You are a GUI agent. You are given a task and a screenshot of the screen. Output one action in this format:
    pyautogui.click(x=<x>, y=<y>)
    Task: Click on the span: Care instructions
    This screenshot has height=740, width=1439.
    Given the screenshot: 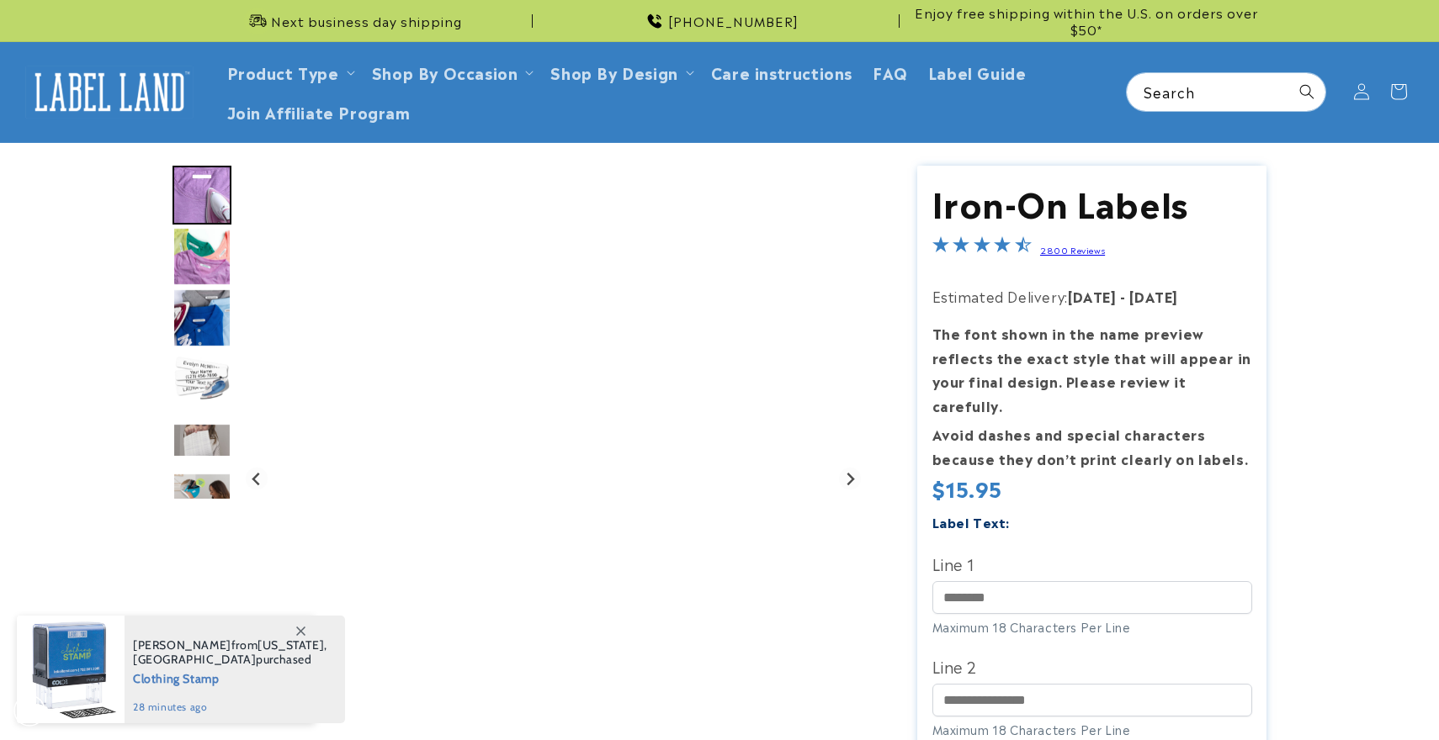 What is the action you would take?
    pyautogui.click(x=782, y=72)
    